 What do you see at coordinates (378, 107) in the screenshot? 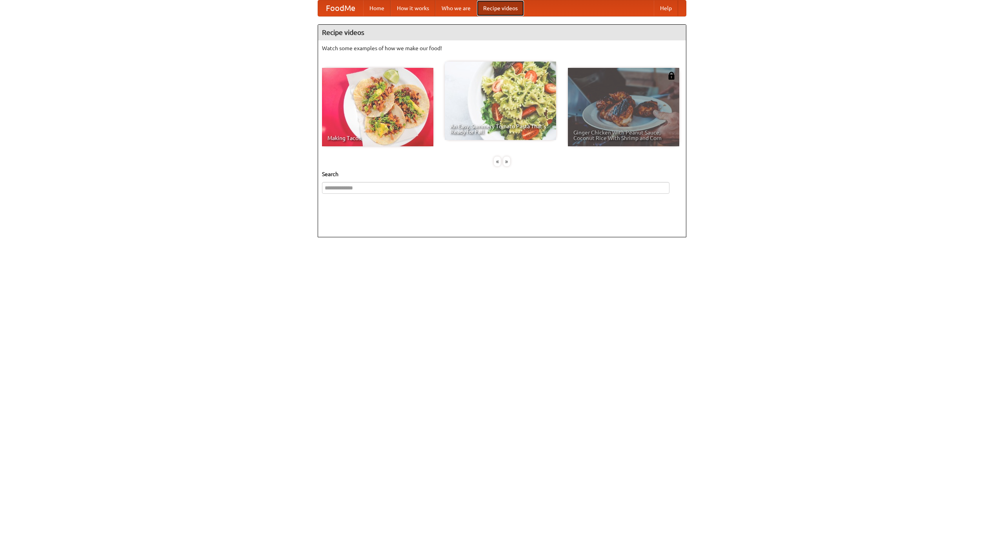
I see `a: Making Tacos` at bounding box center [378, 107].